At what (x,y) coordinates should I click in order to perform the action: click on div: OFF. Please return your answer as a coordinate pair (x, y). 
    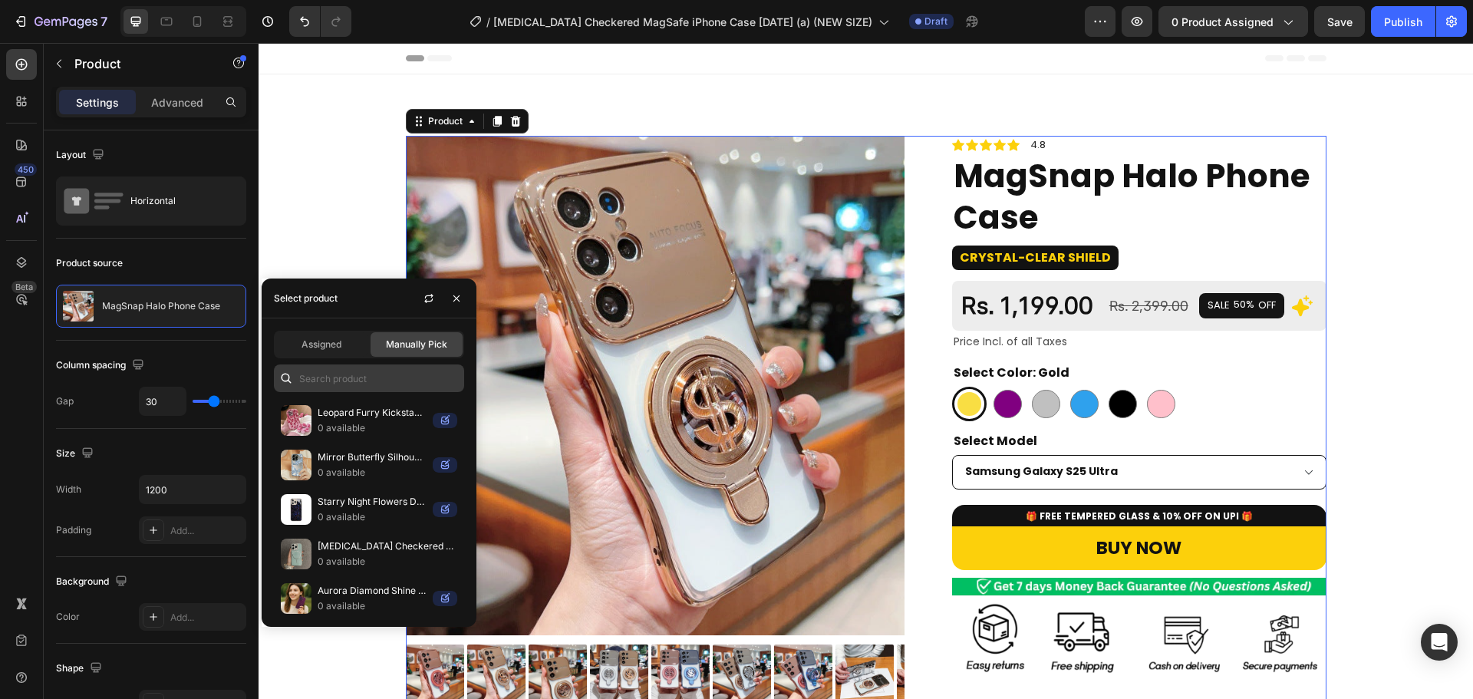
    Looking at the image, I should click on (1008, 262).